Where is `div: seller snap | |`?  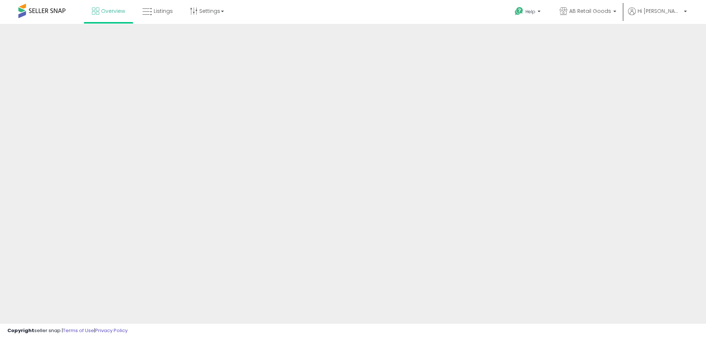
div: seller snap | | is located at coordinates (67, 331).